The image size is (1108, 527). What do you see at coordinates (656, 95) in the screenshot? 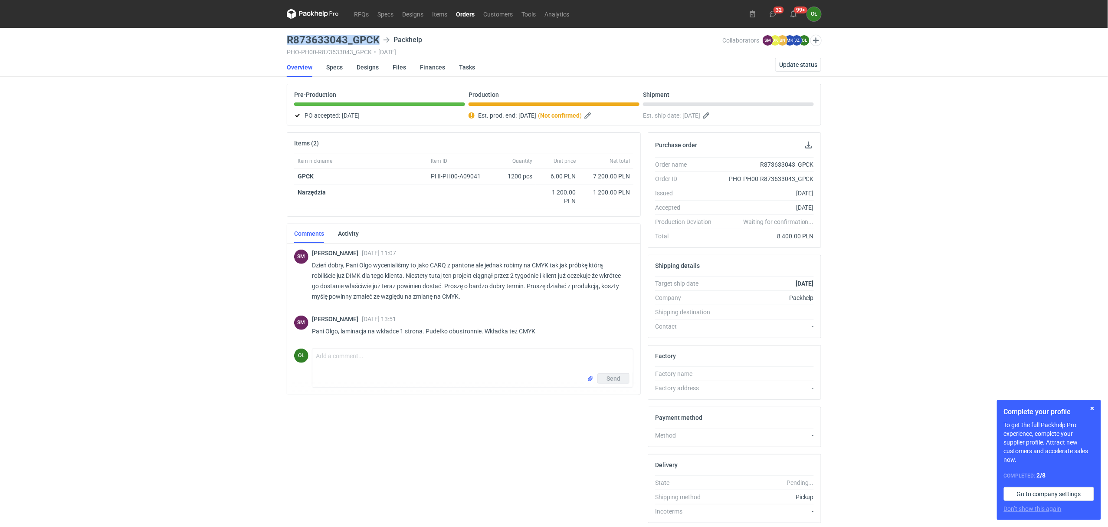
I see `p: Shipment` at bounding box center [656, 95].